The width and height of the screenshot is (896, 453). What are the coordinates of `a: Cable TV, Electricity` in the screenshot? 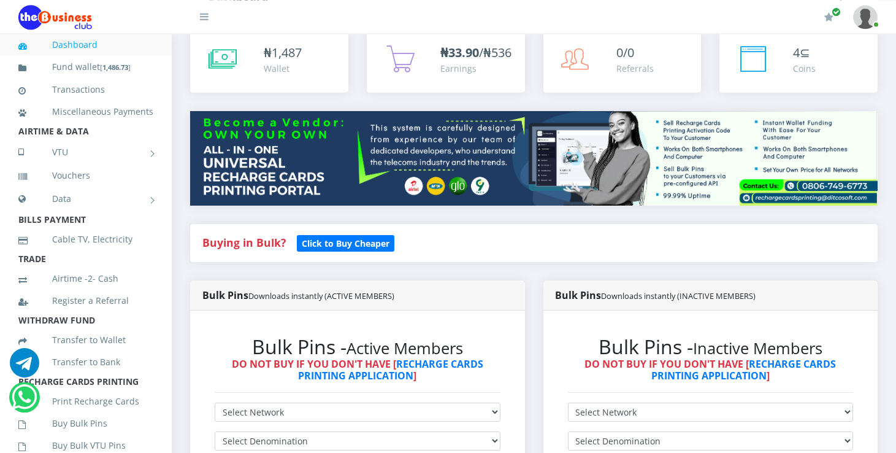 It's located at (86, 239).